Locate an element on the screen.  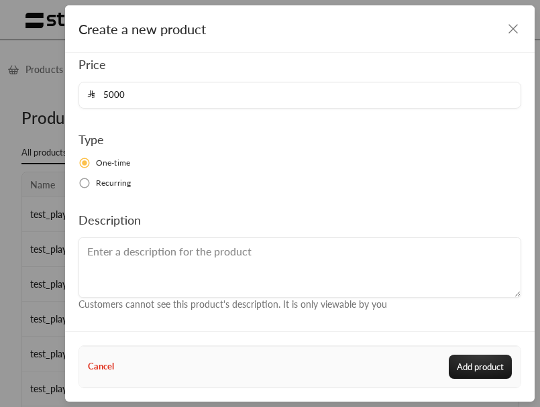
button: Add product is located at coordinates (480, 367).